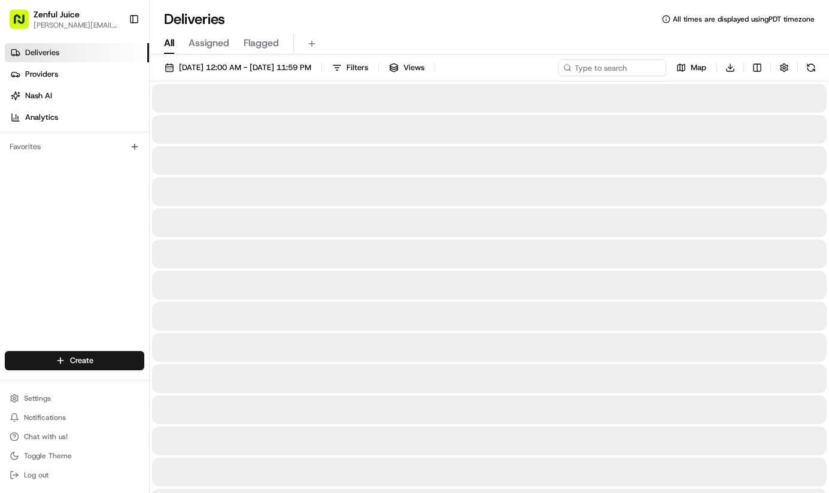  What do you see at coordinates (699, 68) in the screenshot?
I see `span: Map` at bounding box center [699, 68].